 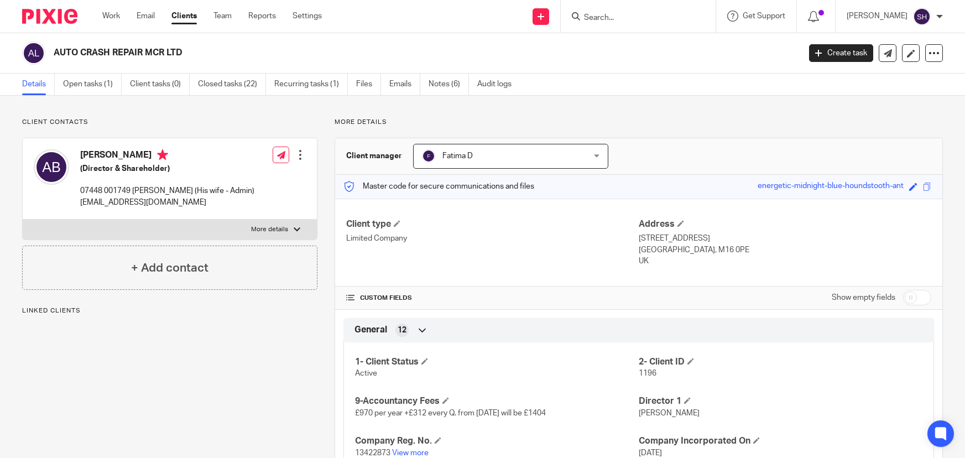 I want to click on label: Show empty fields, so click(x=863, y=298).